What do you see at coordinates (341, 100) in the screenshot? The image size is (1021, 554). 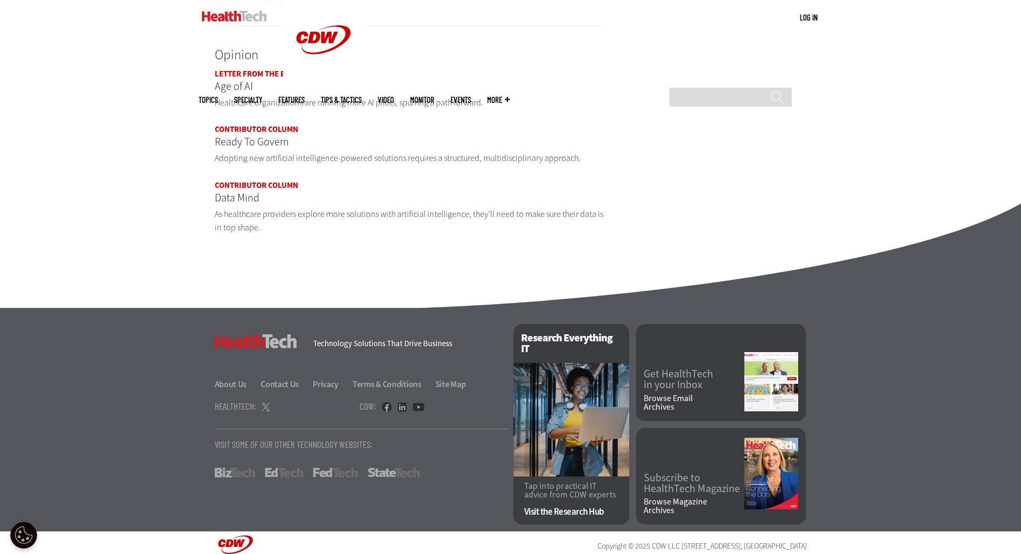 I see `a: Tips & Tactics` at bounding box center [341, 100].